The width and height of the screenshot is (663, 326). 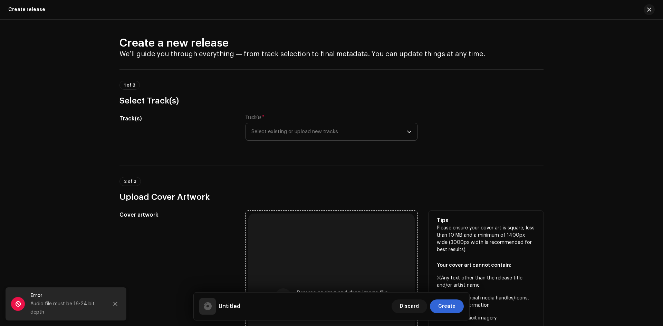 I want to click on button: Close, so click(x=115, y=304).